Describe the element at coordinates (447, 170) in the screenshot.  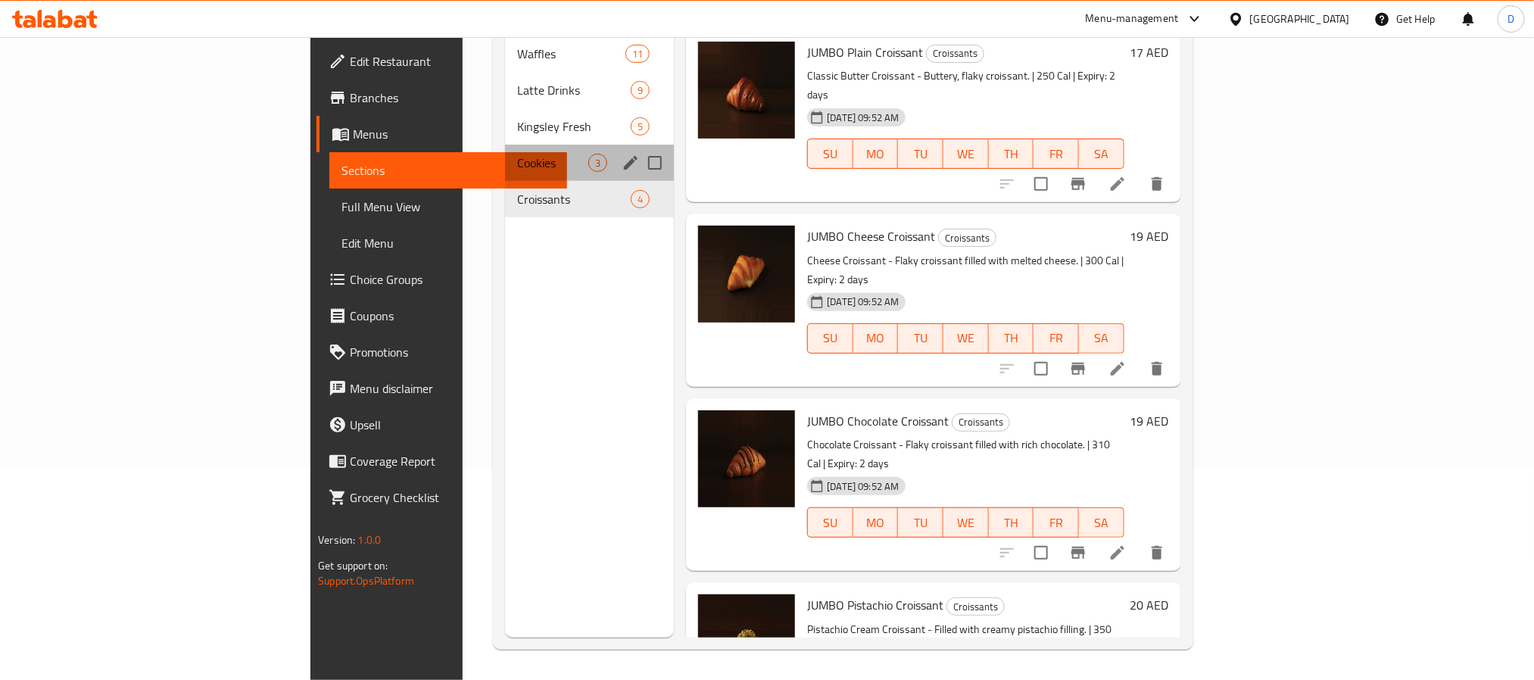
I see `span: Sections` at that location.